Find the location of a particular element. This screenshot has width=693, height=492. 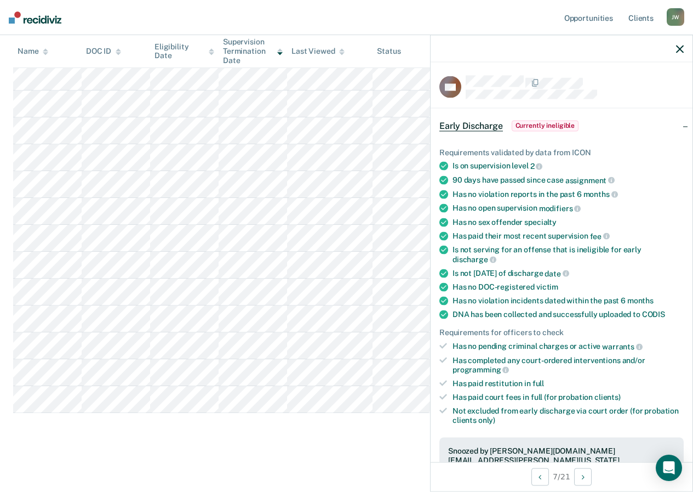

span: discharge is located at coordinates (475, 259).